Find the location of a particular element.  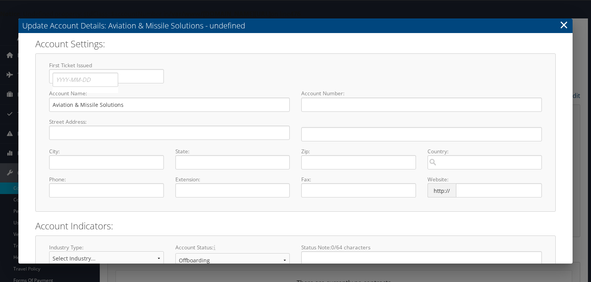

label: Street Address: is located at coordinates (169, 122).